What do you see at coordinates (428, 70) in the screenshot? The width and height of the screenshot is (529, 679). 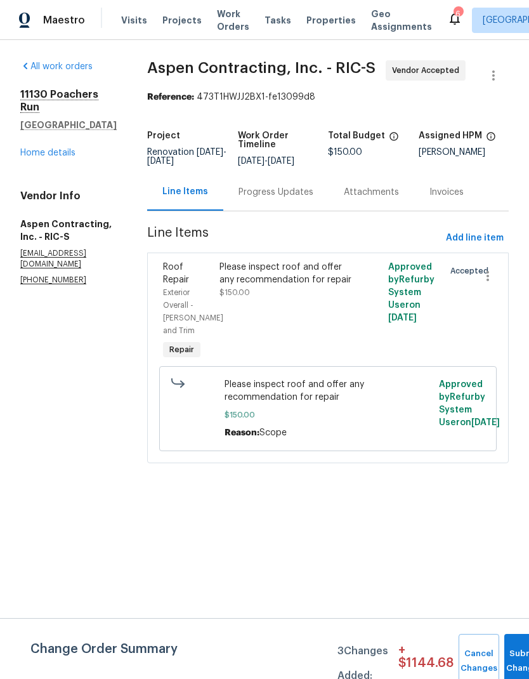 I see `span: Vendor Accepted` at bounding box center [428, 70].